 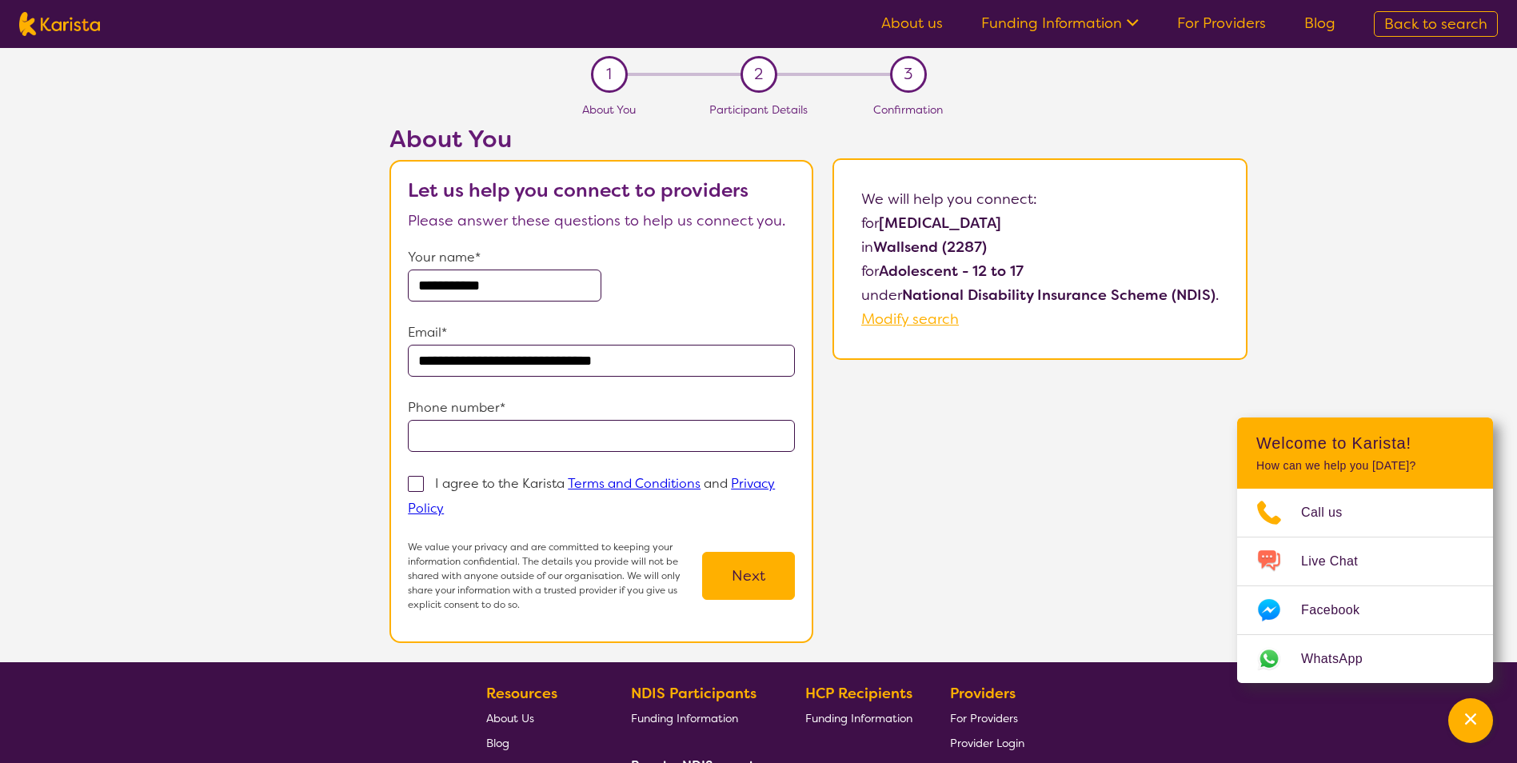 I want to click on b: Adolescent - 12 to 17, so click(x=951, y=271).